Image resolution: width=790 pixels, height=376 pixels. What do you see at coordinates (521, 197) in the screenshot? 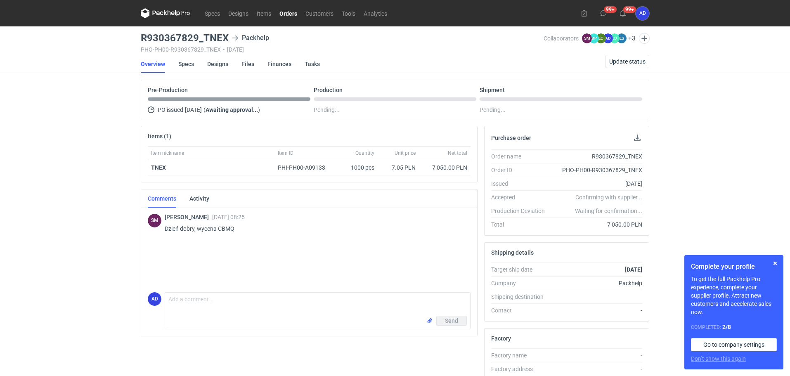
I see `div: Accepted` at bounding box center [521, 197].